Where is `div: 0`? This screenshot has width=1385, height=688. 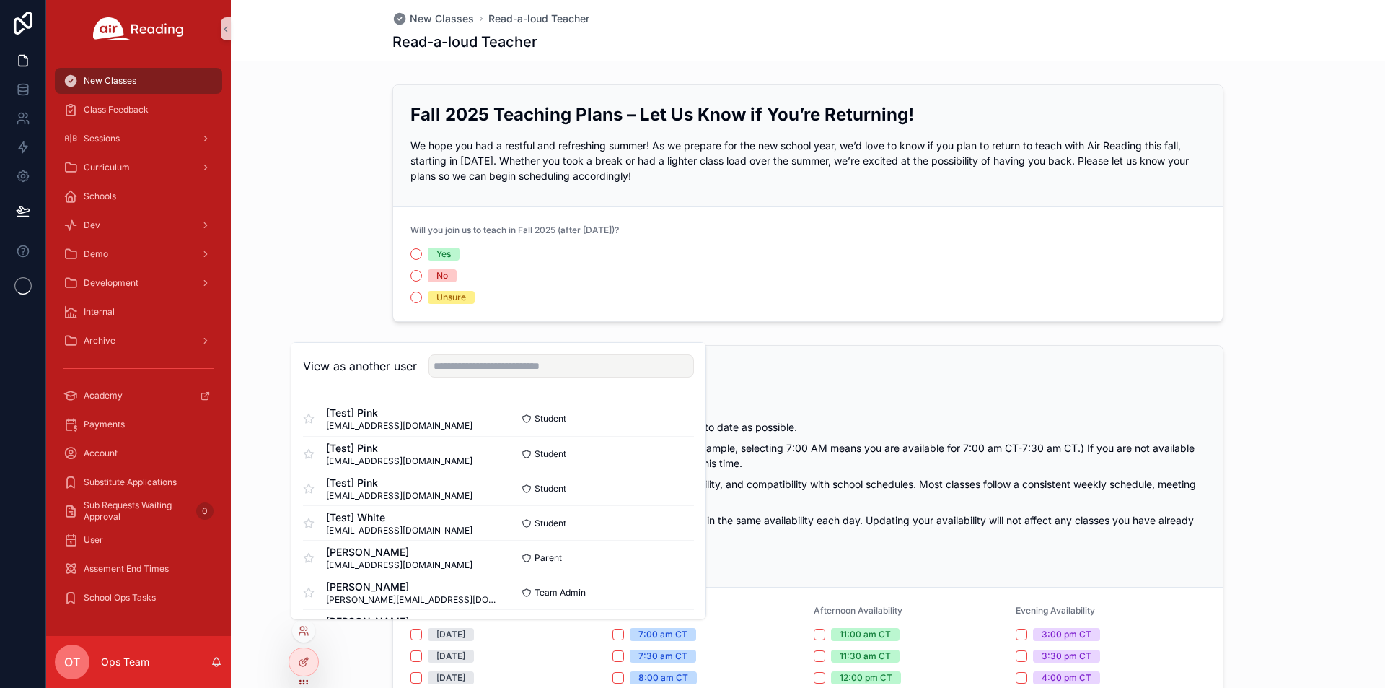 div: 0 is located at coordinates (205, 511).